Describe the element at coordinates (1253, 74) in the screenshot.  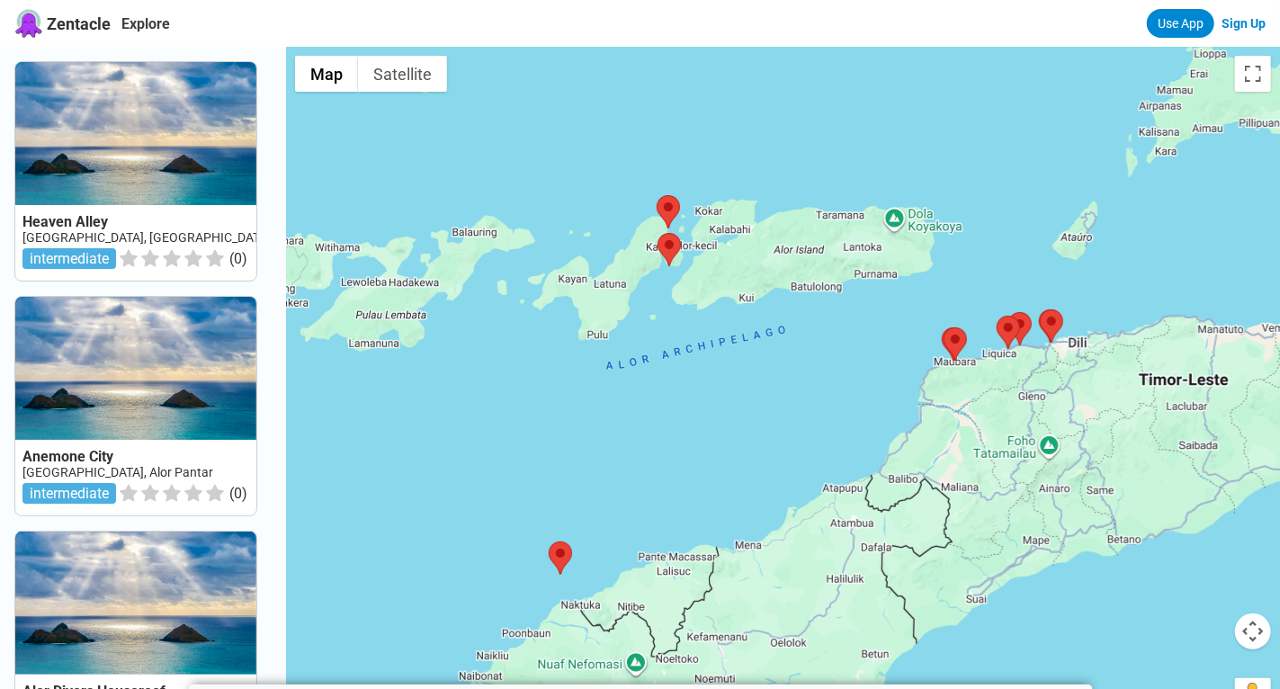
I see `button: Toggle fullscreen view` at that location.